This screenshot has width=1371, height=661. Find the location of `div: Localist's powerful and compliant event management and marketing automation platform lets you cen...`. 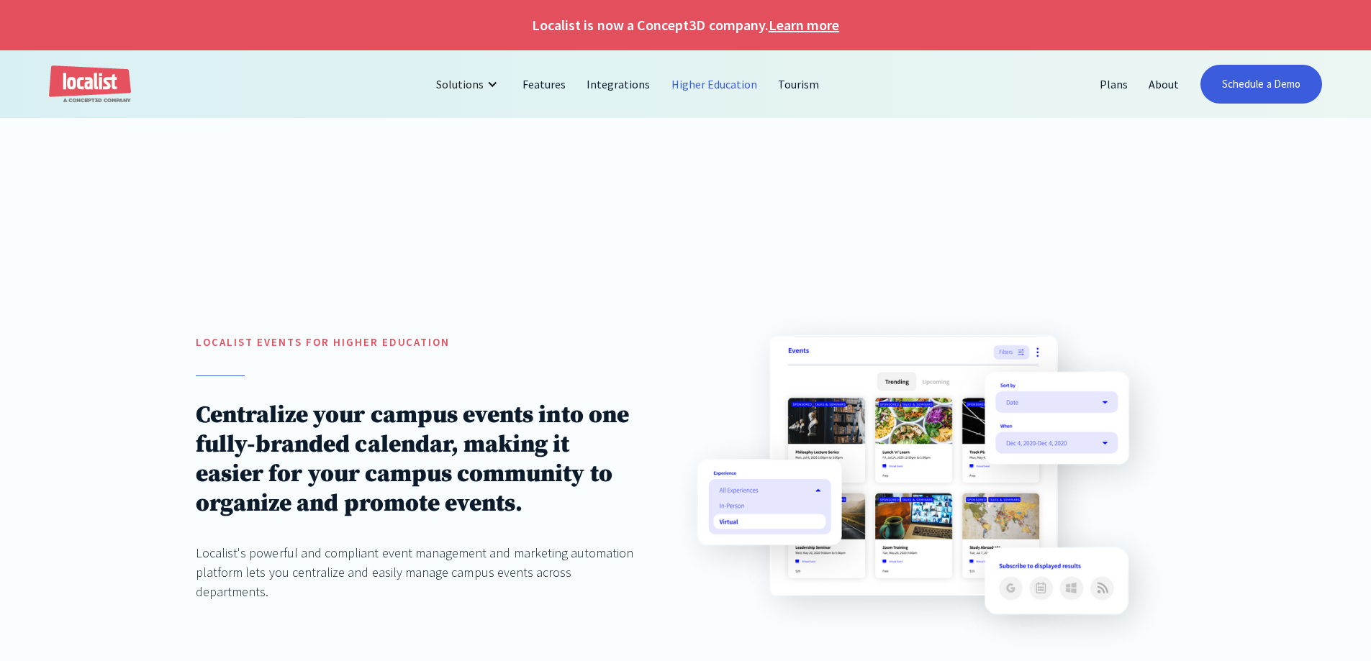

div: Localist's powerful and compliant event management and marketing automation platform lets you cen... is located at coordinates (416, 572).